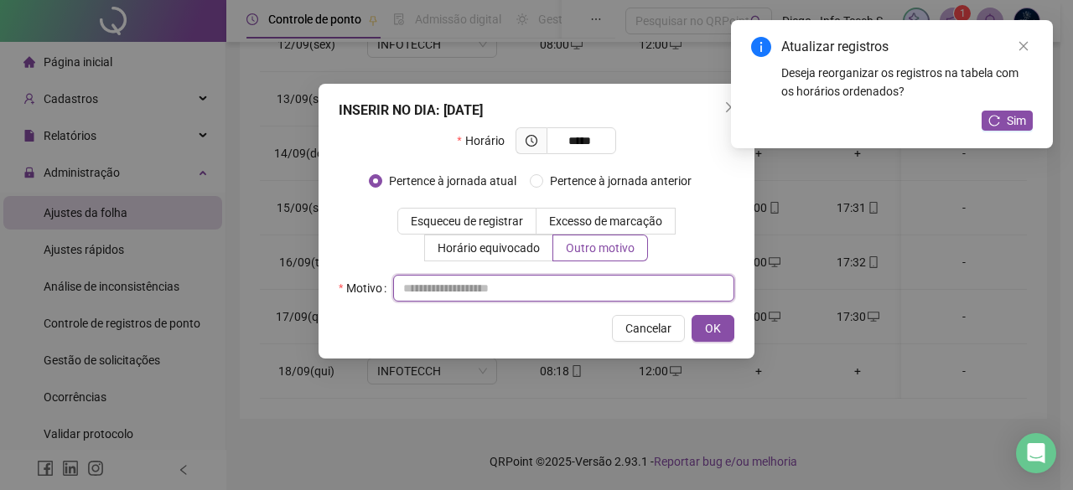 The width and height of the screenshot is (1073, 490). Describe the element at coordinates (648, 329) in the screenshot. I see `span: Cancelar` at that location.